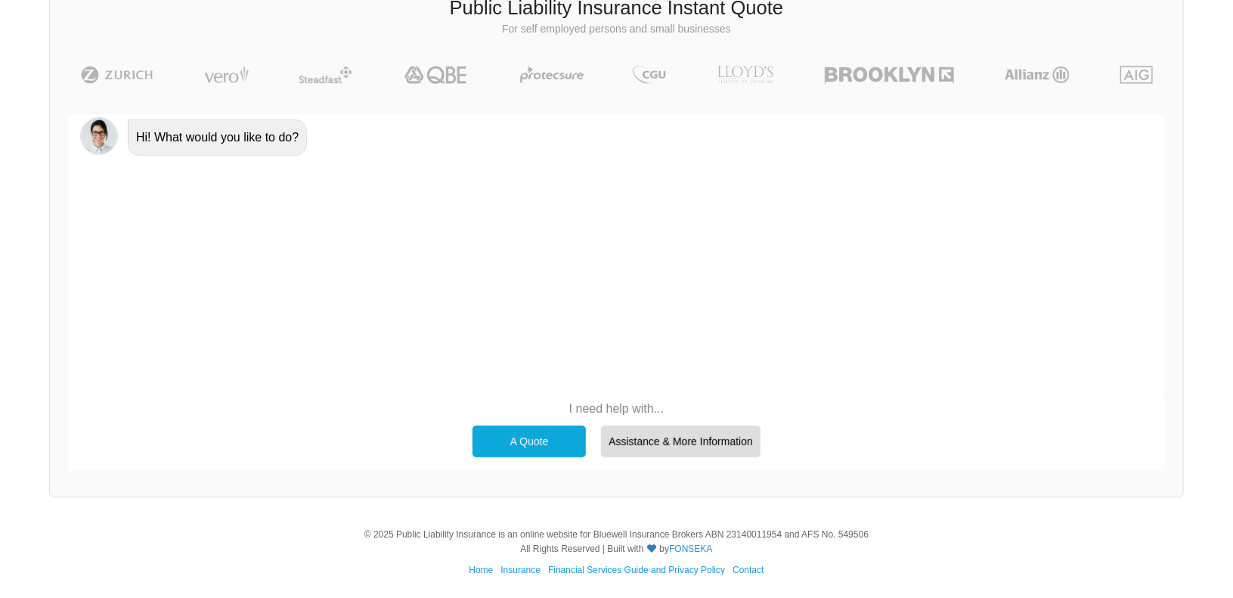  I want to click on img: Steadfast | Public Liability Insurance, so click(326, 75).